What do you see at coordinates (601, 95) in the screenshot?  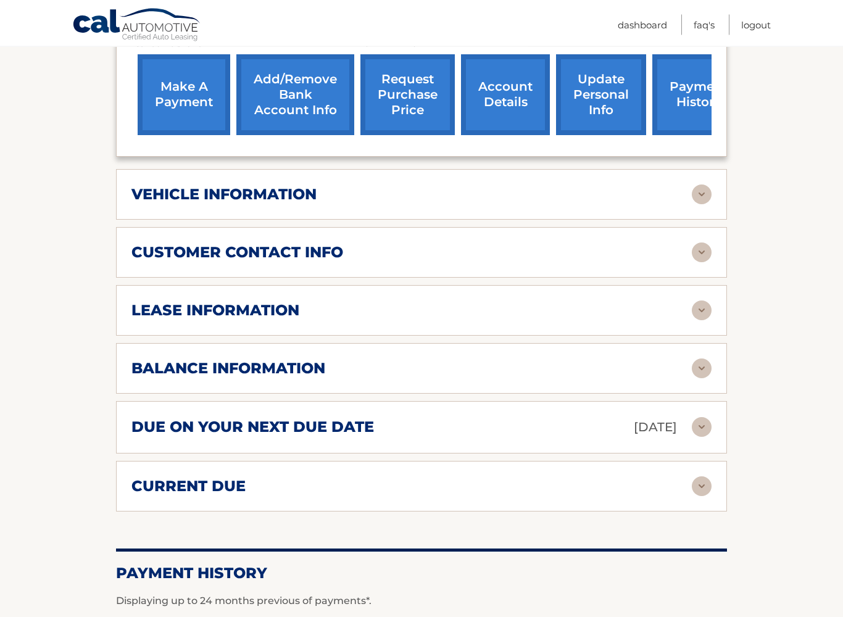 I see `a: update personal info` at bounding box center [601, 95].